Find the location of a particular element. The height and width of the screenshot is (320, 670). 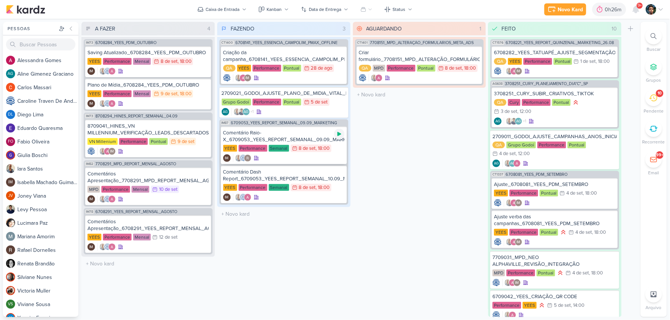

img: Silviane Nunes is located at coordinates (11, 278).